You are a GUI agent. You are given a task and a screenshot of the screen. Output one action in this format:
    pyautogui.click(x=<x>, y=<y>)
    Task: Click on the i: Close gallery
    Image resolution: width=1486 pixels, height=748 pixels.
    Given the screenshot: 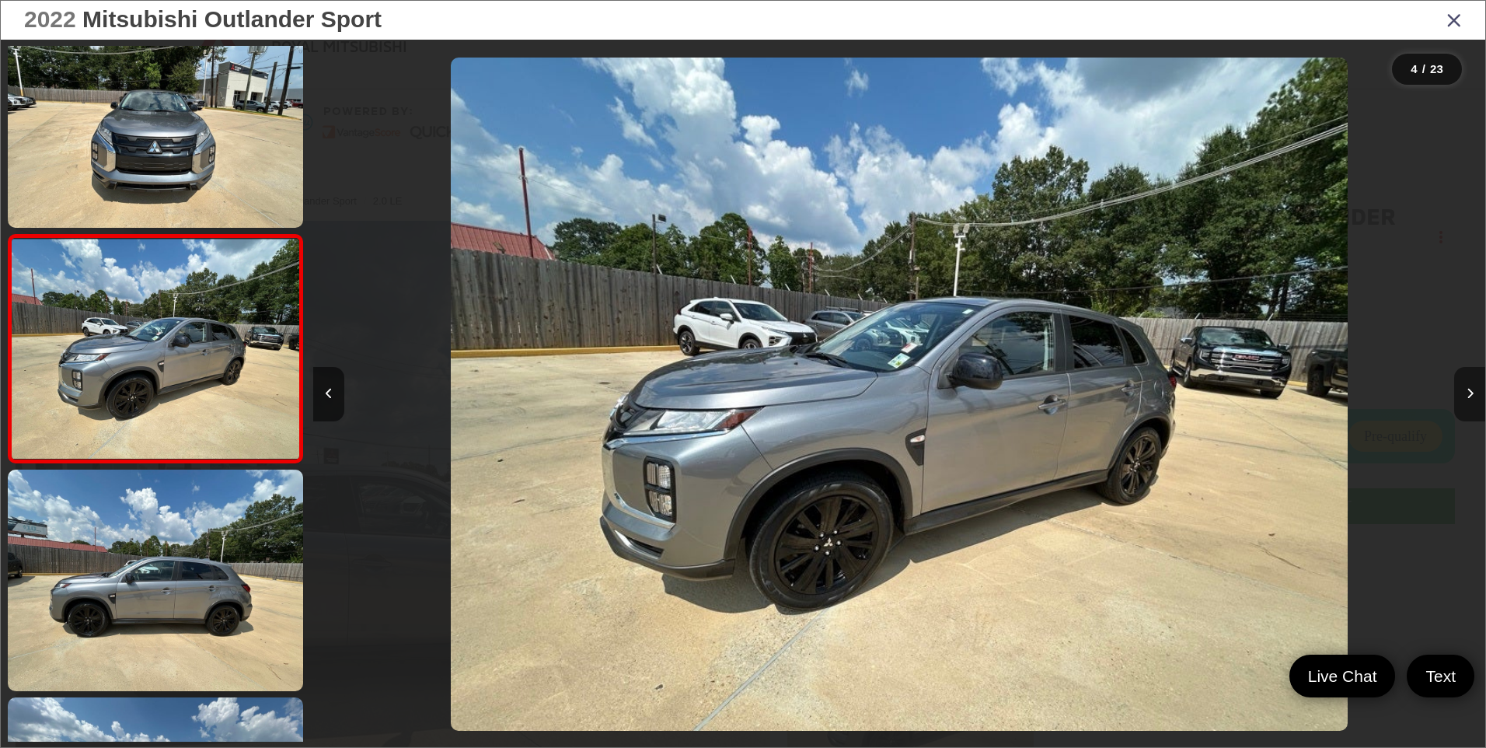 What is the action you would take?
    pyautogui.click(x=1454, y=19)
    